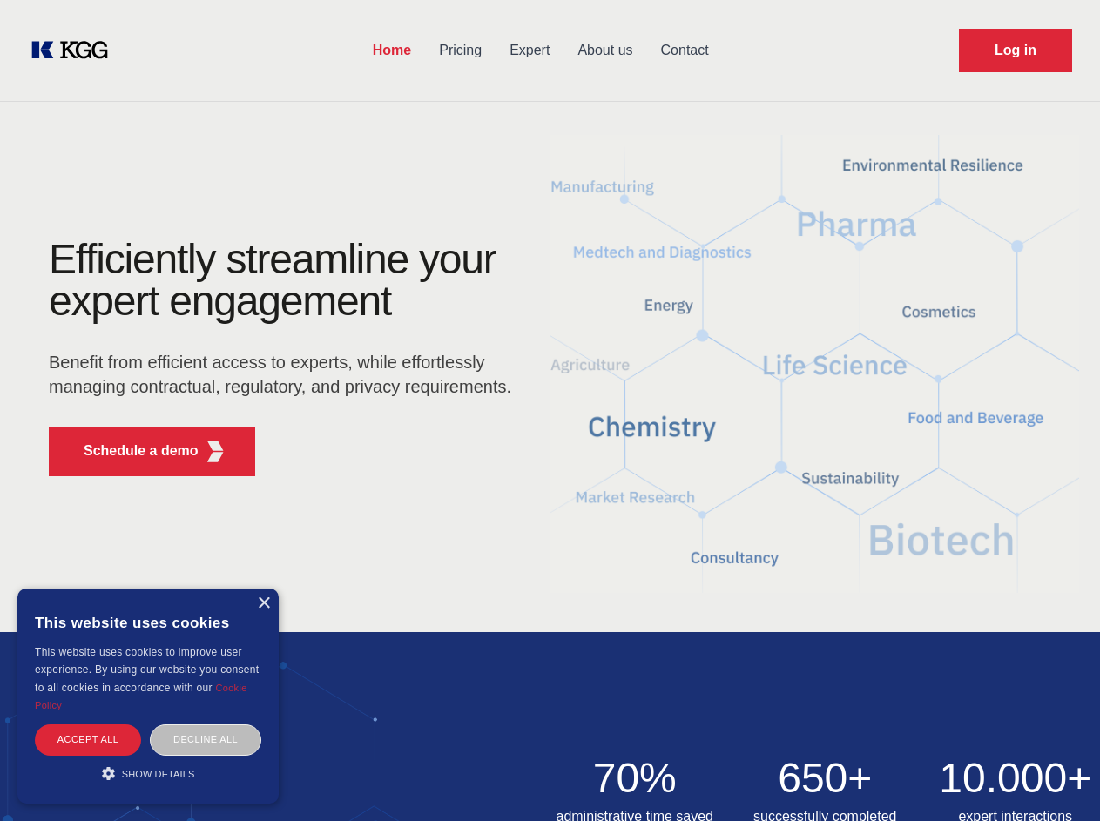  Describe the element at coordinates (141, 451) in the screenshot. I see `p: Schedule a demo` at that location.